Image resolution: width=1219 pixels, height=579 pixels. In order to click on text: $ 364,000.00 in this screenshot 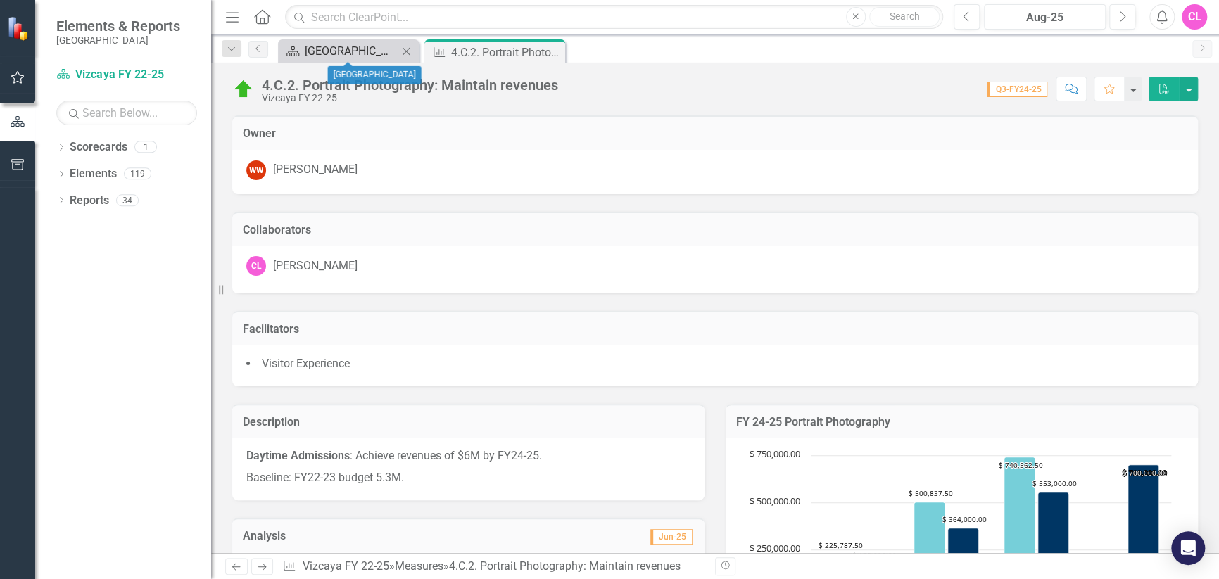, I will do `click(964, 519)`.